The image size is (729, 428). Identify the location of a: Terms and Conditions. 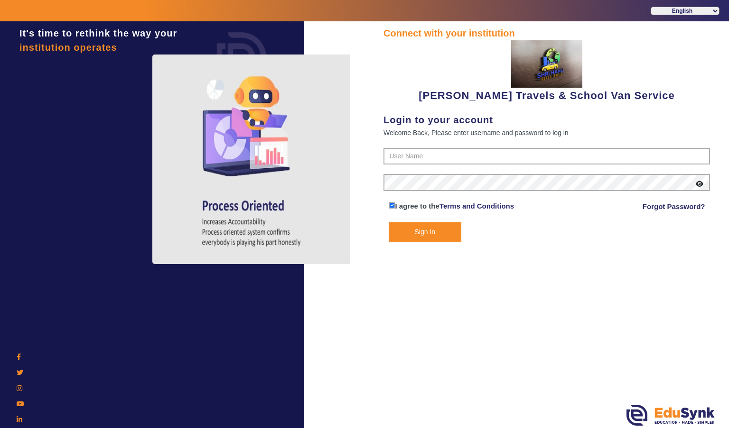
(476, 206).